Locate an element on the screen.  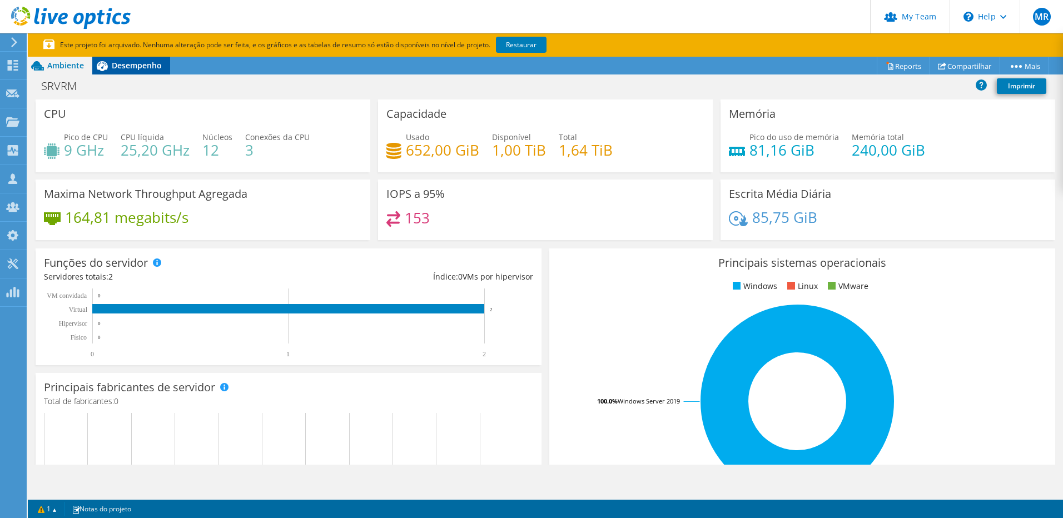
span: Desempenho is located at coordinates (137, 65).